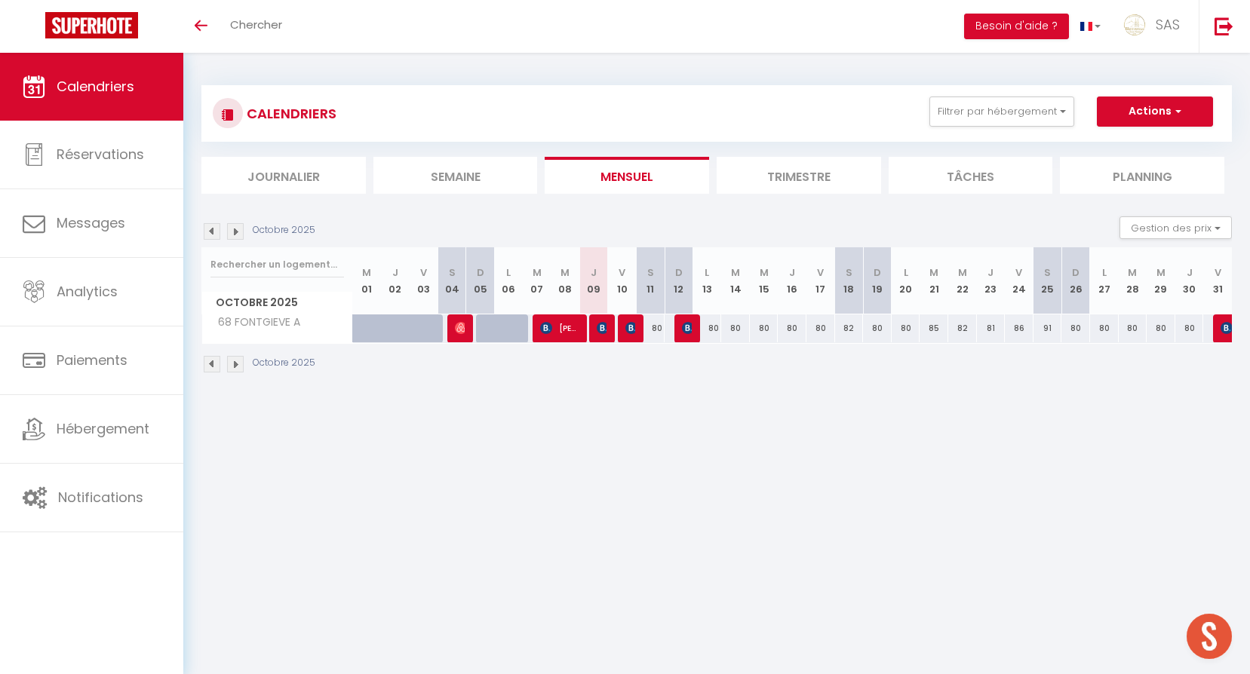 This screenshot has width=1250, height=674. I want to click on th: 22, so click(963, 281).